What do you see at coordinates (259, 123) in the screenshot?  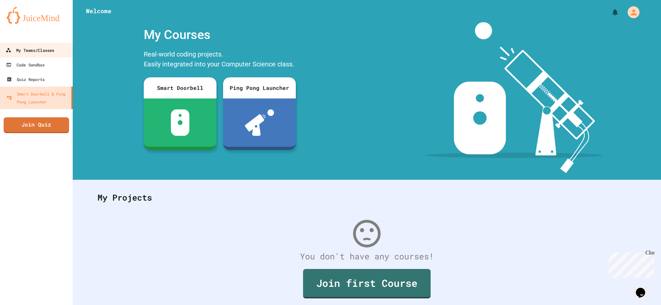 I see `img: ppl-with-ball.png` at bounding box center [259, 123].